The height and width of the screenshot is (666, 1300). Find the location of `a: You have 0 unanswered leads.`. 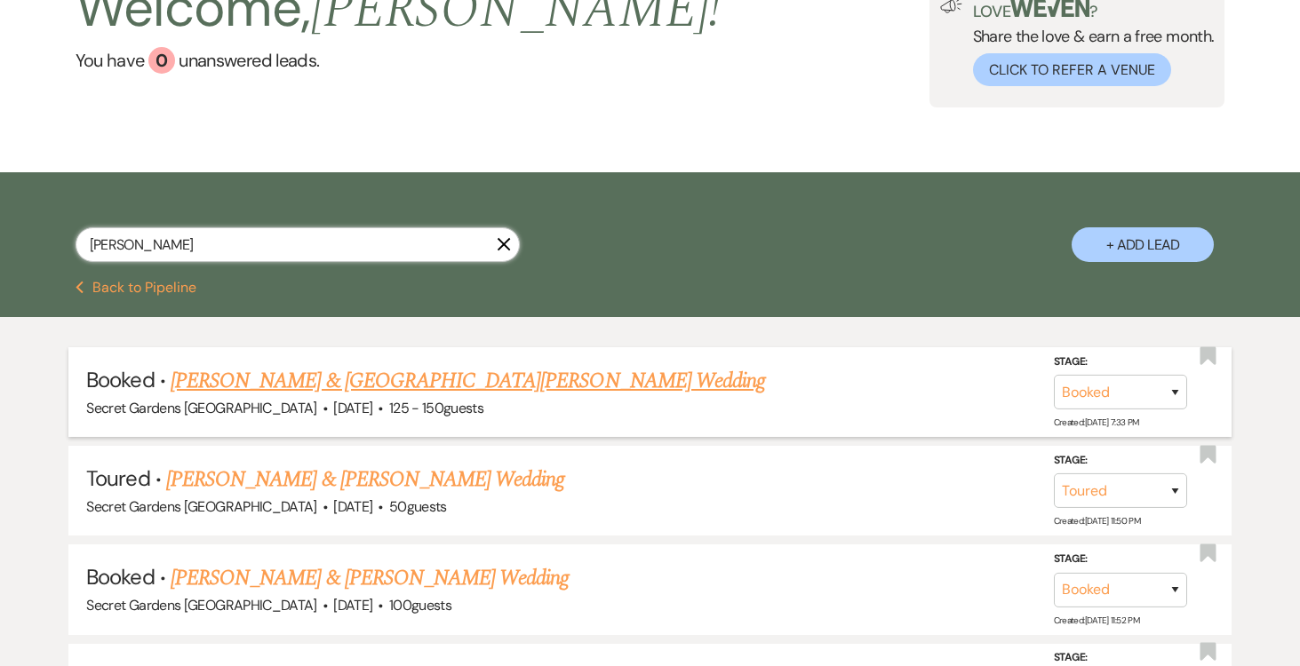

a: You have 0 unanswered leads. is located at coordinates (398, 60).